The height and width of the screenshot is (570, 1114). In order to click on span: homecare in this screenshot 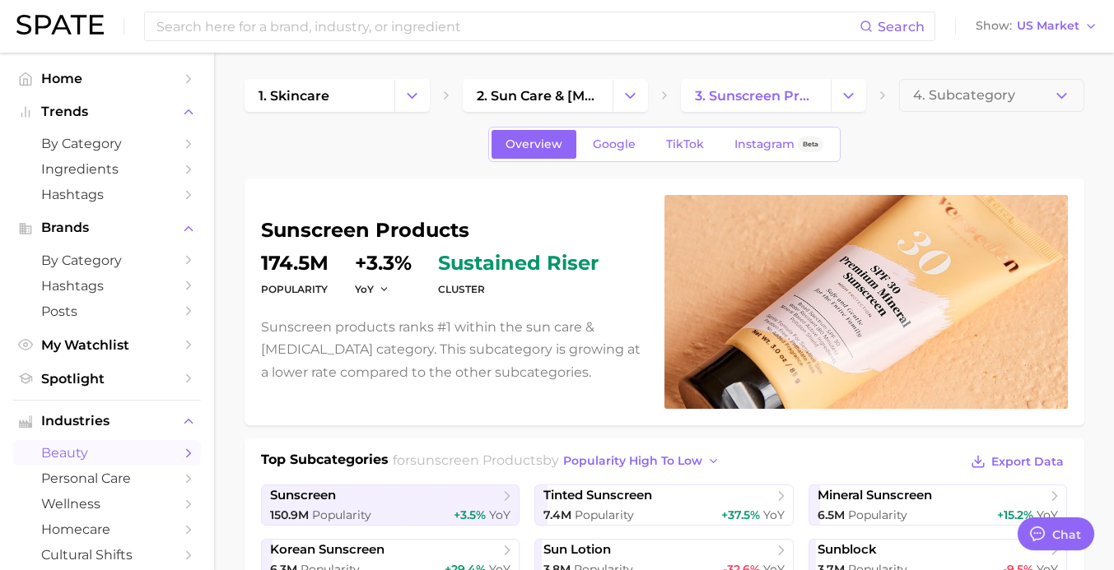, I will do `click(107, 529)`.